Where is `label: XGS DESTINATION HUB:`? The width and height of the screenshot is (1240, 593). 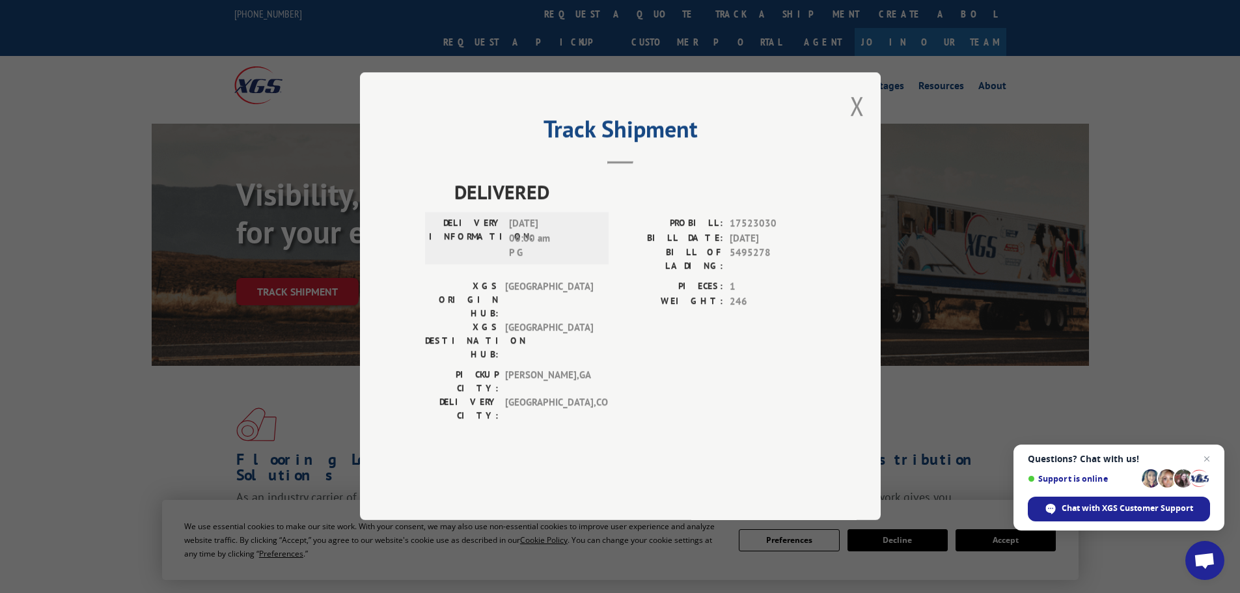 label: XGS DESTINATION HUB: is located at coordinates (461, 341).